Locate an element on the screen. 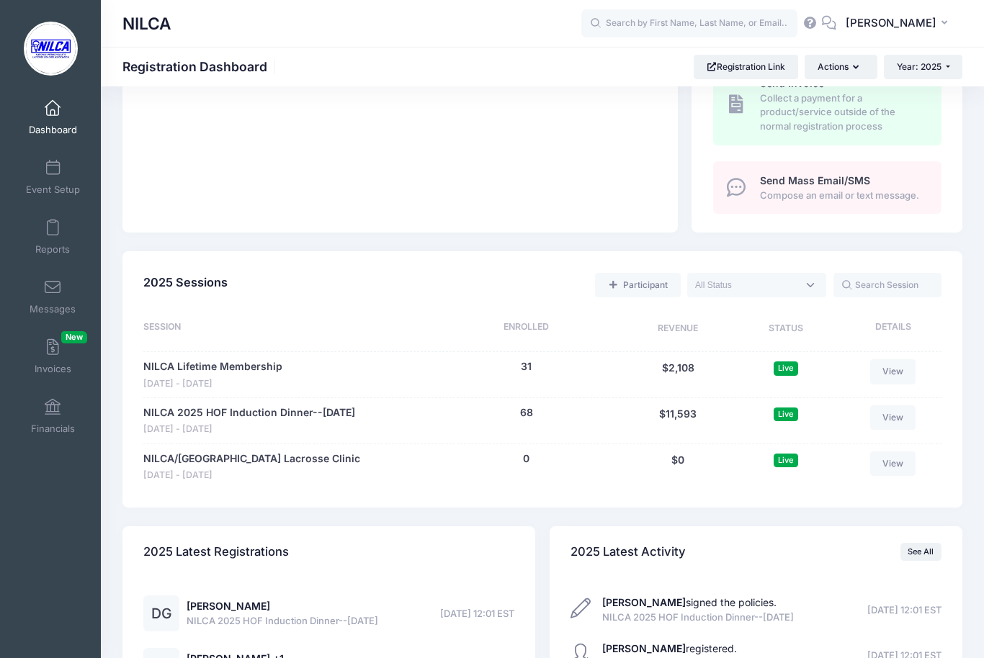  a: Event Setup is located at coordinates (53, 177).